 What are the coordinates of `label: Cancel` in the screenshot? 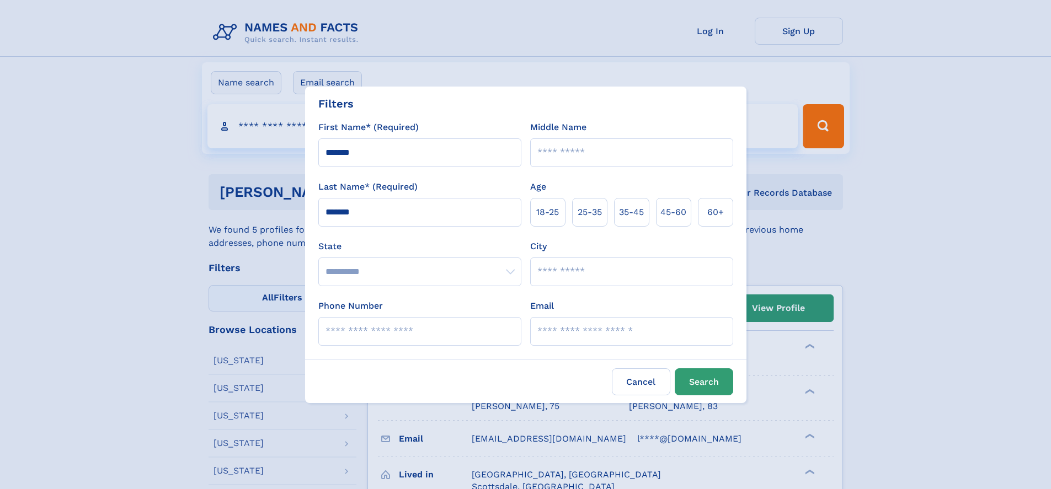 It's located at (641, 382).